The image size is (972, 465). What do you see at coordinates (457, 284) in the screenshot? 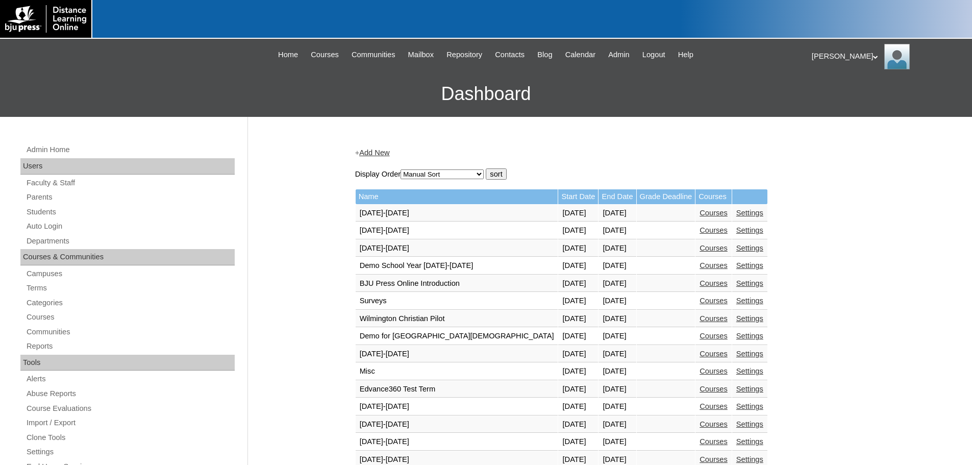
I see `td: BJU Press Online Introduction` at bounding box center [457, 284].